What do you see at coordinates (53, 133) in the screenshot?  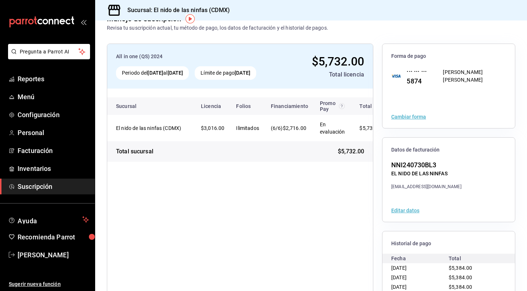 I see `span: Personal` at bounding box center [53, 133].